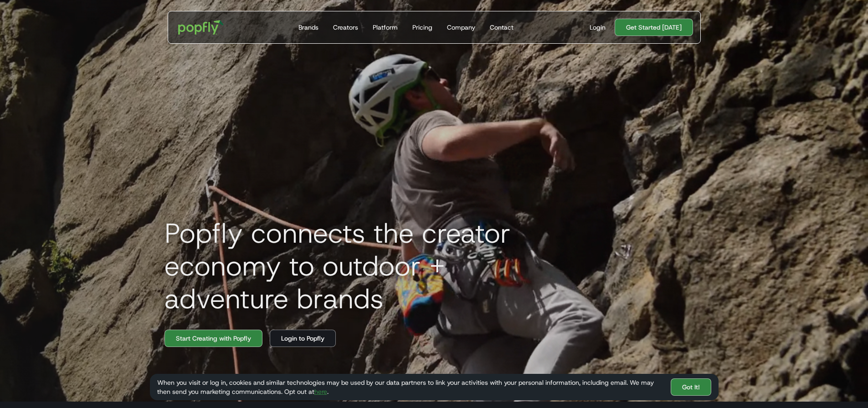 Image resolution: width=868 pixels, height=408 pixels. I want to click on div: Platform, so click(385, 27).